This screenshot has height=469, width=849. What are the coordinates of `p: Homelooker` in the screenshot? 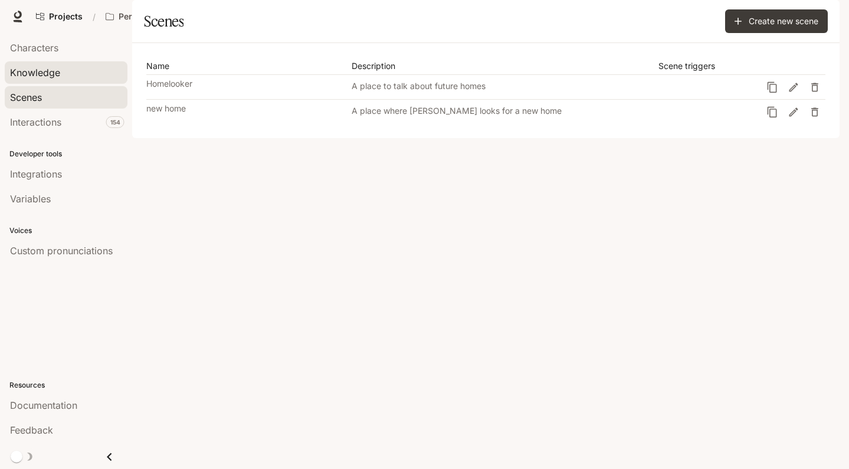 It's located at (169, 84).